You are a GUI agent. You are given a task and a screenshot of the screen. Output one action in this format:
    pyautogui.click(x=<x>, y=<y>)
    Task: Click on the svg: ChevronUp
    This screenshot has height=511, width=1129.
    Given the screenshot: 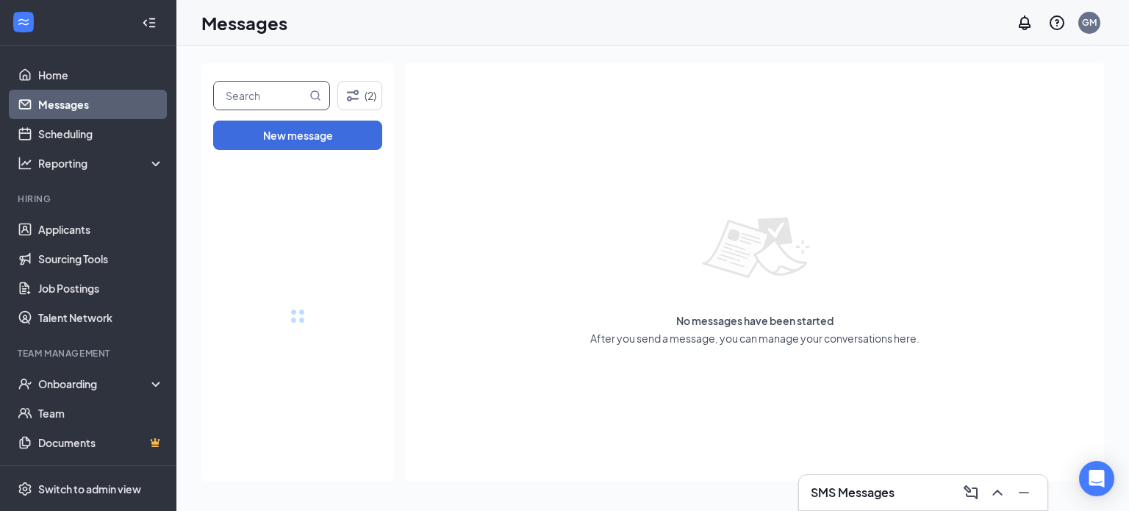 What is the action you would take?
    pyautogui.click(x=998, y=493)
    